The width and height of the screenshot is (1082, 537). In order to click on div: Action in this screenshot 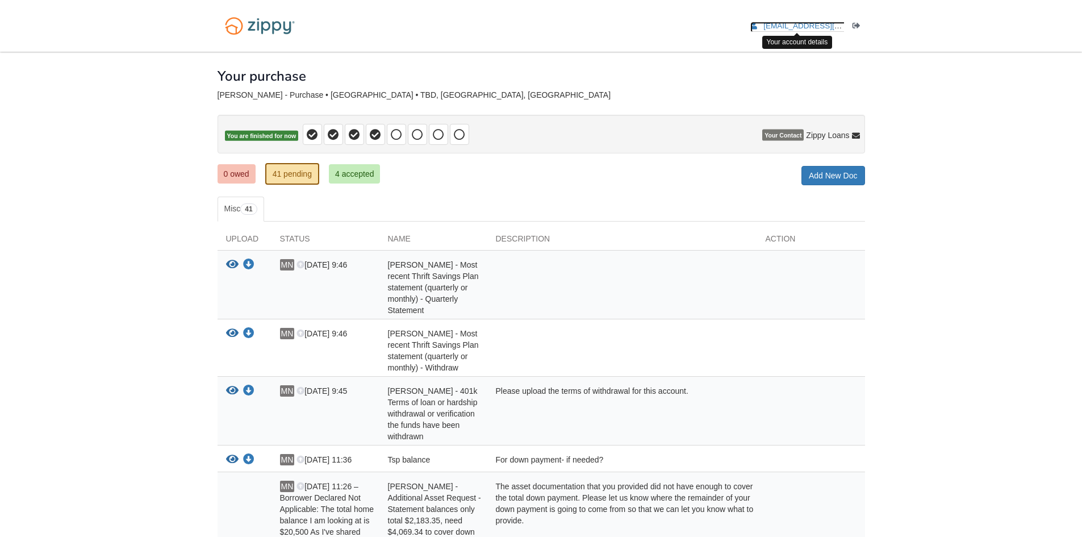, I will do `click(811, 241)`.